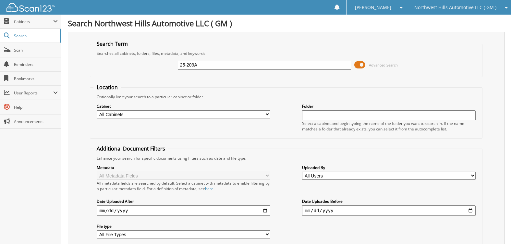  What do you see at coordinates (183, 186) in the screenshot?
I see `div: All metadata fields are searched by default. Select a cabinet with metadata to enable filtering b...` at bounding box center [183, 186].